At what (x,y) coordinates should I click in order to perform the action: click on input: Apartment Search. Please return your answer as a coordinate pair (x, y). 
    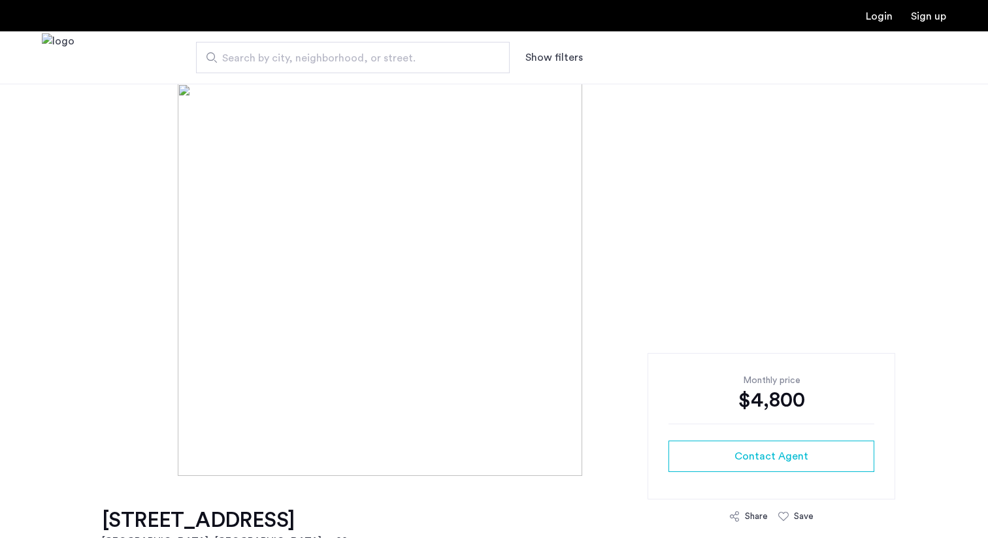
    Looking at the image, I should click on (353, 58).